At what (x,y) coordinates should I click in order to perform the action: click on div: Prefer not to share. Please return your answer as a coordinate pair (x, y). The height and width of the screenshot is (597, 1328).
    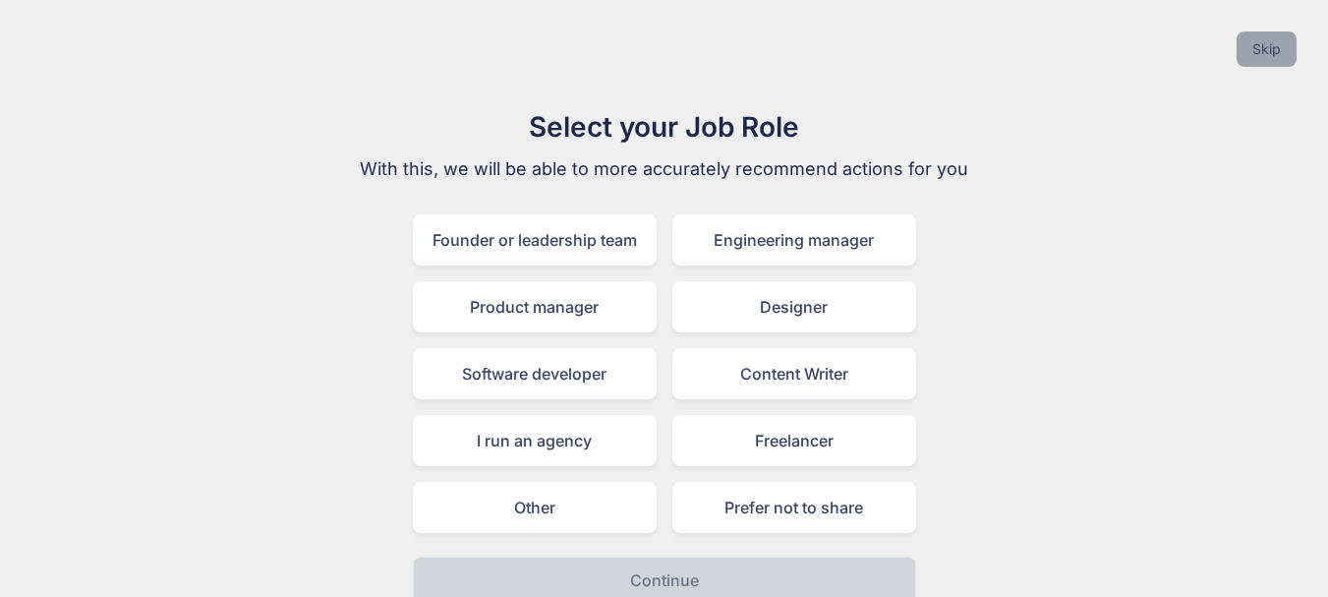
    Looking at the image, I should click on (794, 507).